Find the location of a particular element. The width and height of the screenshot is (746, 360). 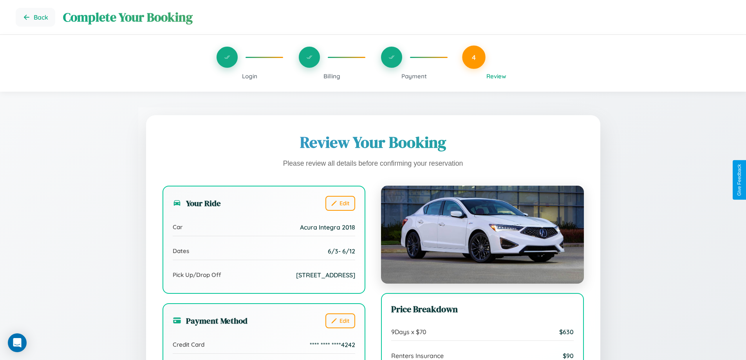

button: Go back is located at coordinates (35, 17).